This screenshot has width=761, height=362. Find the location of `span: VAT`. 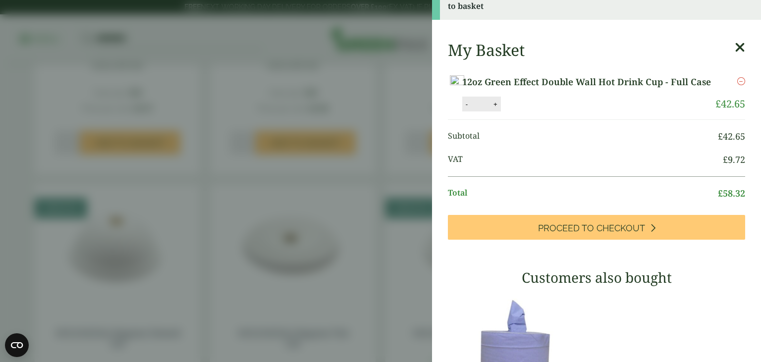

span: VAT is located at coordinates (585, 160).